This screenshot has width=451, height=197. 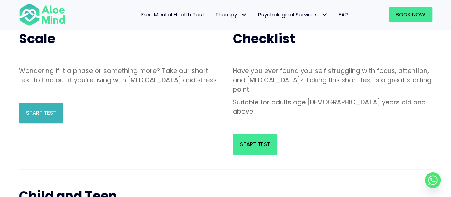 I want to click on a: Whatsapp, so click(x=433, y=180).